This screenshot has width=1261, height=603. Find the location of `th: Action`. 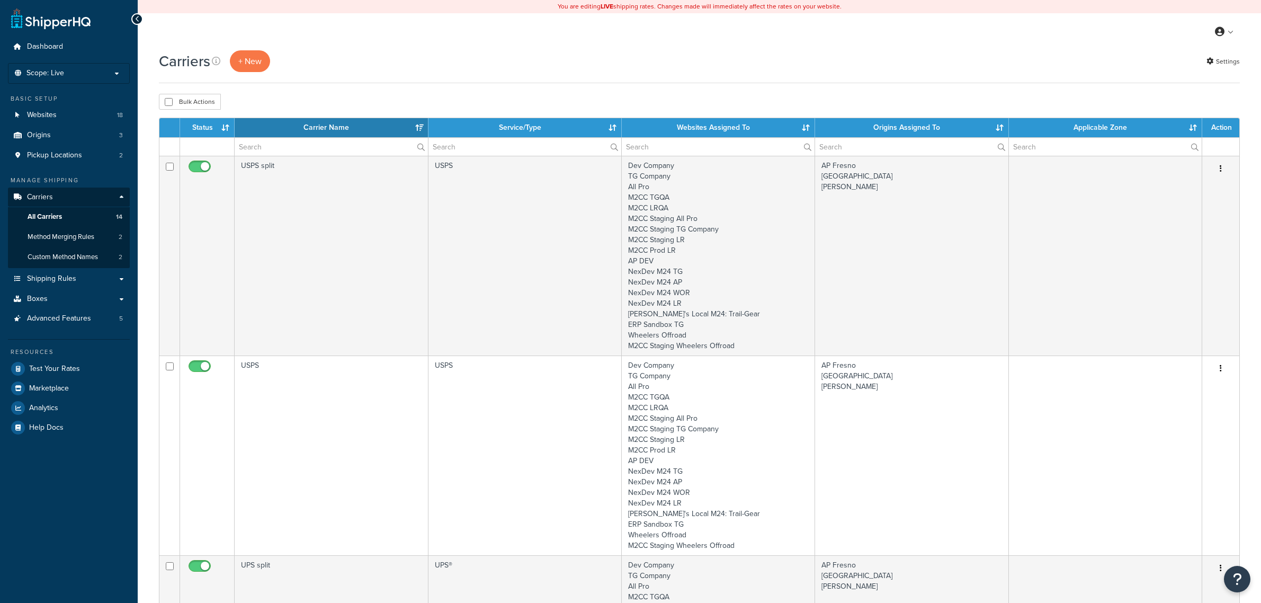

th: Action is located at coordinates (1220, 128).